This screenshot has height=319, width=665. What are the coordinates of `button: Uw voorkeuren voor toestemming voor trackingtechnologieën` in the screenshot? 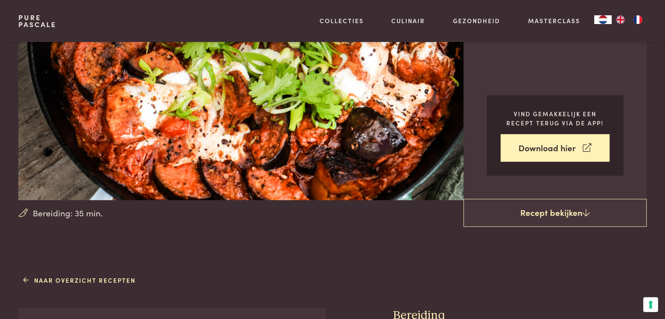 It's located at (651, 305).